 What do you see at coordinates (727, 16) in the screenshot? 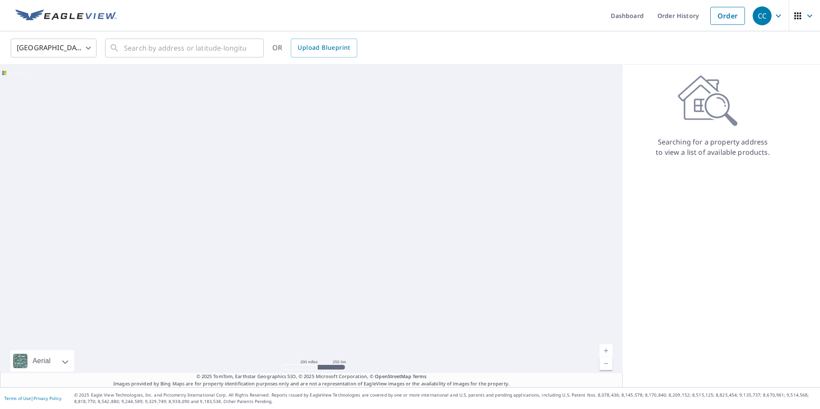
I see `a: Order` at bounding box center [727, 16].